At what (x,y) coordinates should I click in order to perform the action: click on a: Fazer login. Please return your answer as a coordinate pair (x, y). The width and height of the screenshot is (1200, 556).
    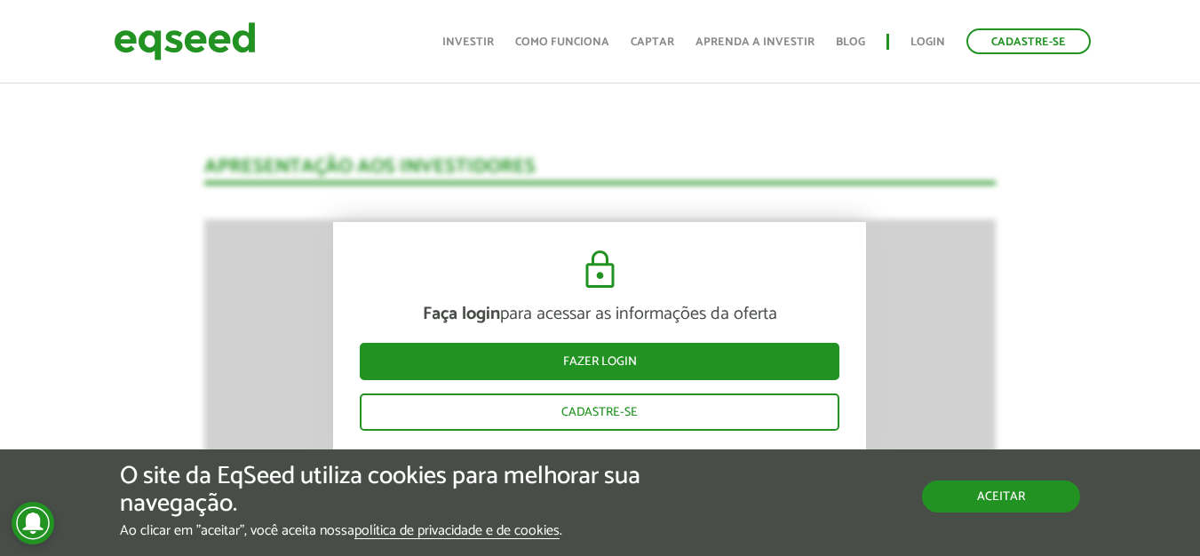
    Looking at the image, I should click on (600, 362).